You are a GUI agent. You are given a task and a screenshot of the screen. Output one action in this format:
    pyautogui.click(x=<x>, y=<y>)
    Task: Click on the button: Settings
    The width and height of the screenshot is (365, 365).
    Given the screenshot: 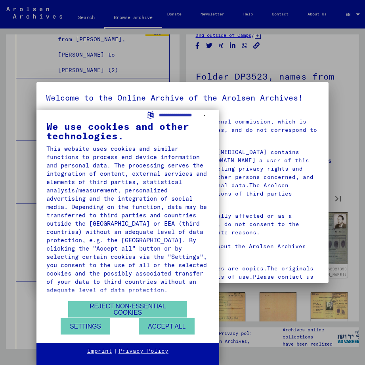 What is the action you would take?
    pyautogui.click(x=85, y=326)
    